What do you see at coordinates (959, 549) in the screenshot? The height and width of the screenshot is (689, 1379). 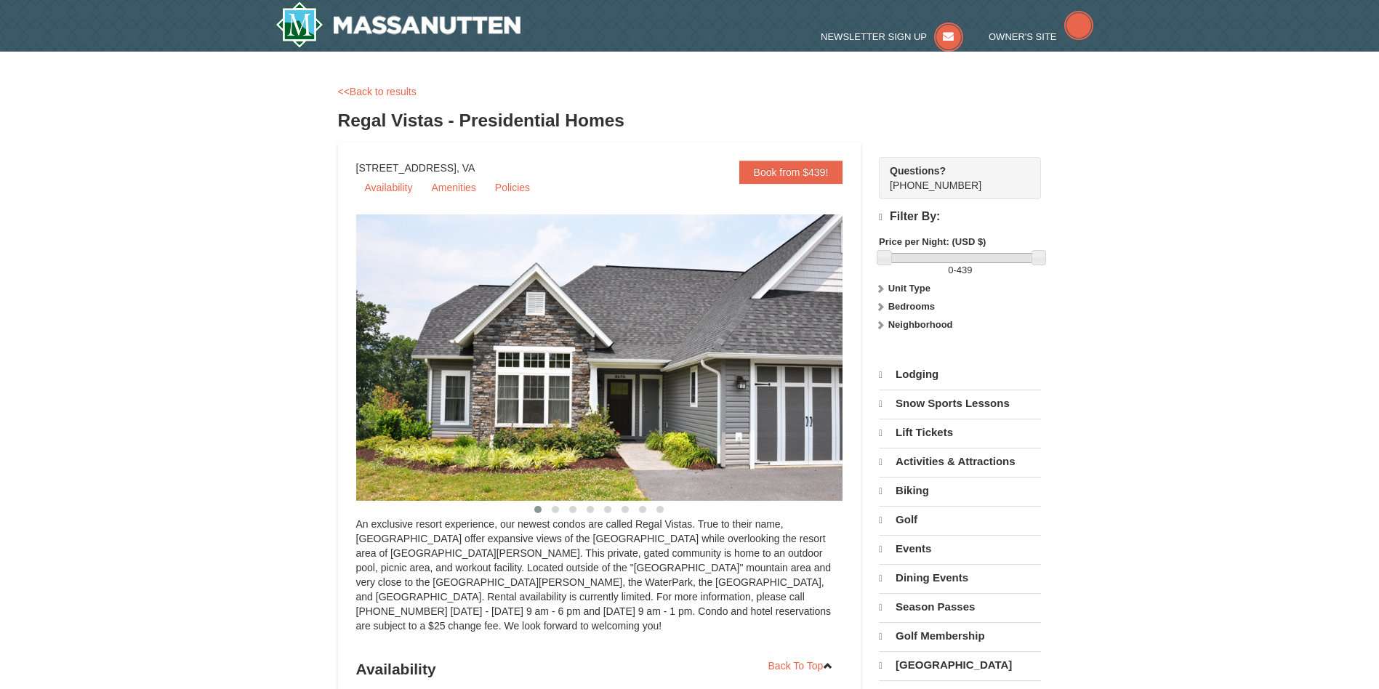 I see `a: Events` at bounding box center [959, 549].